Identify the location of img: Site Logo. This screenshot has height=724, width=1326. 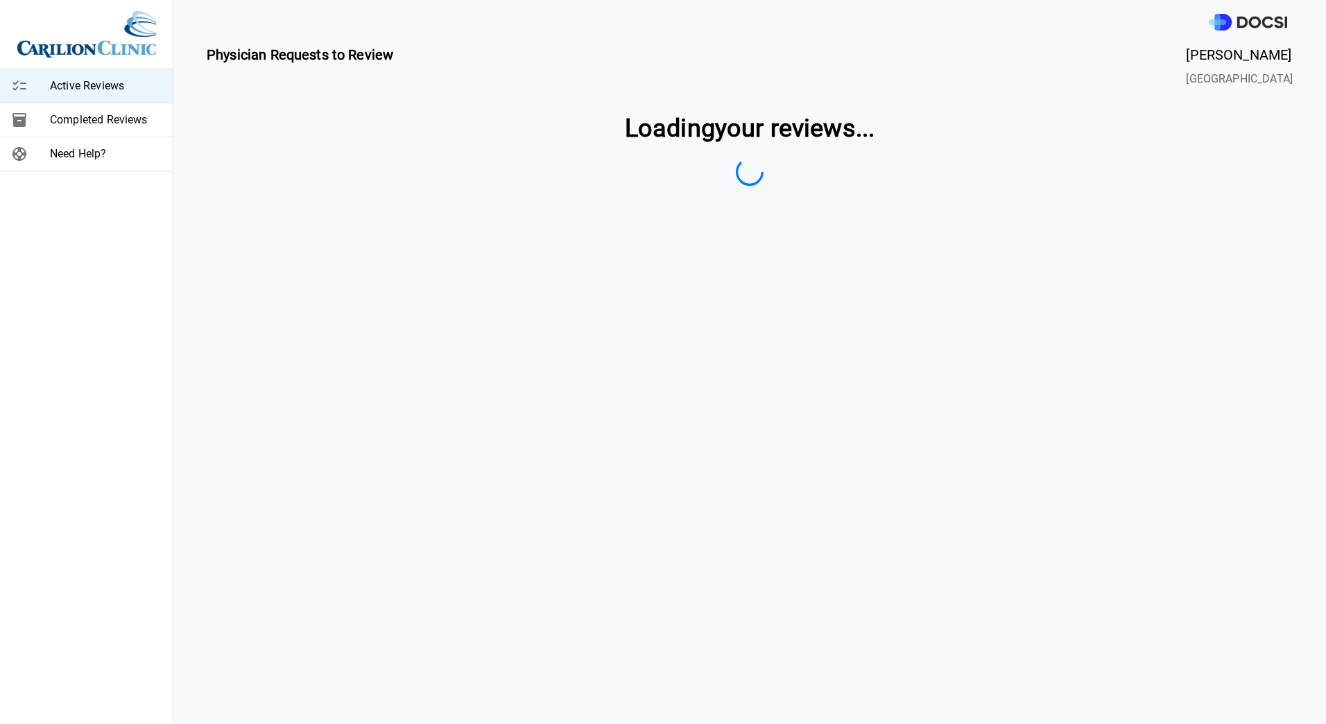
(87, 34).